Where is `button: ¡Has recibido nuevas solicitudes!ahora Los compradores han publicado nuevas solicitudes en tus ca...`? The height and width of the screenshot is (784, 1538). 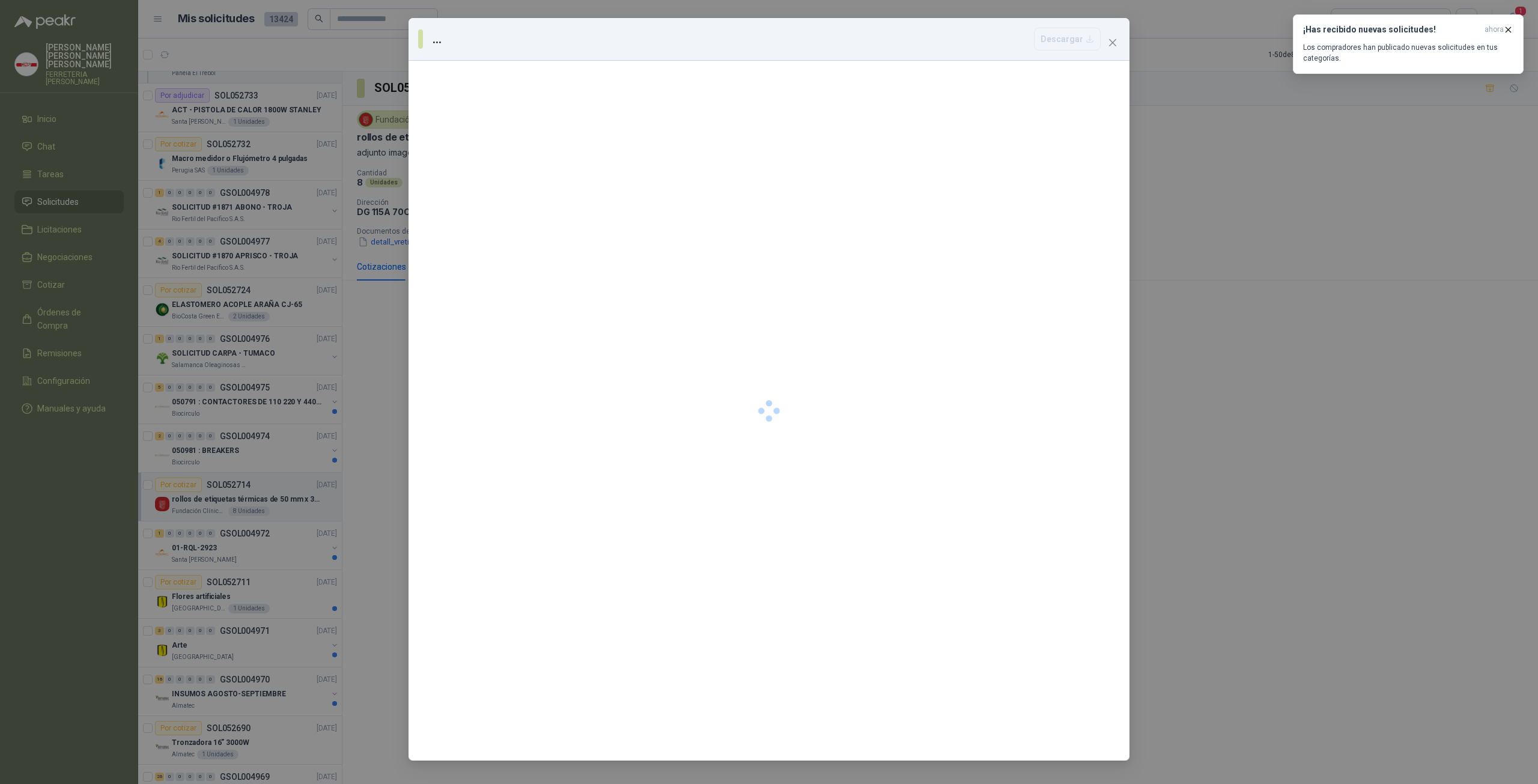
button: ¡Has recibido nuevas solicitudes!ahora Los compradores han publicado nuevas solicitudes en tus ca... is located at coordinates (1409, 44).